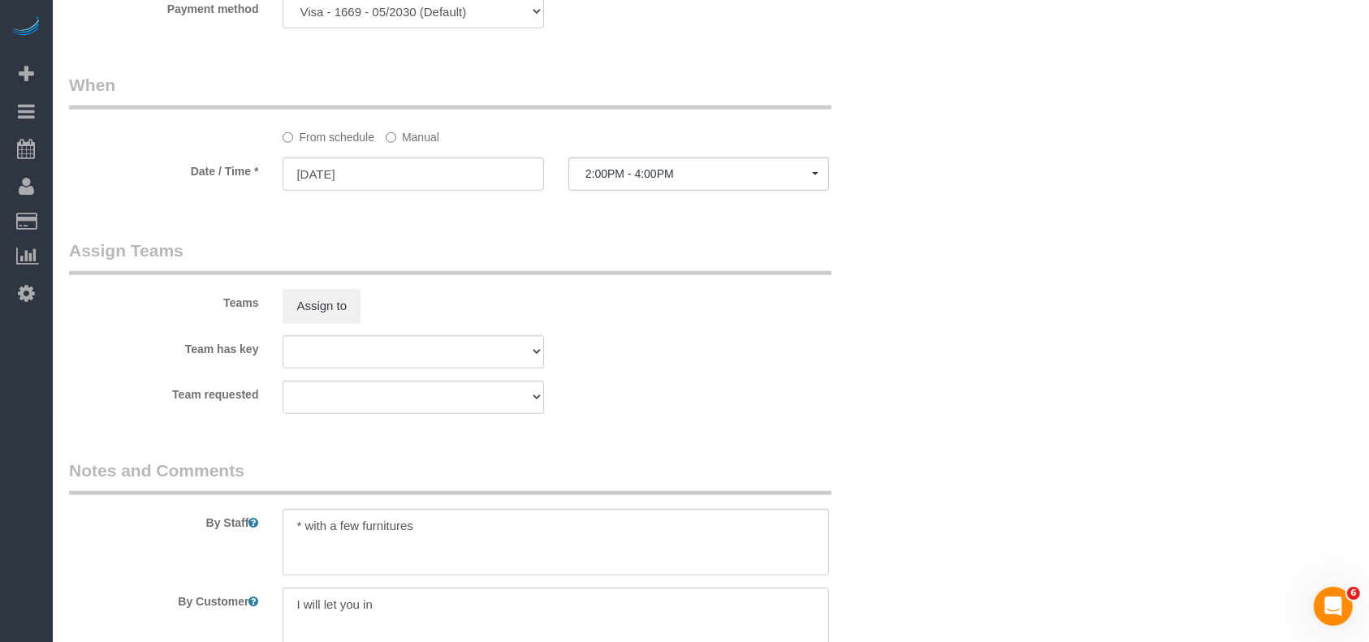 This screenshot has height=642, width=1369. I want to click on label: By Customer, so click(163, 598).